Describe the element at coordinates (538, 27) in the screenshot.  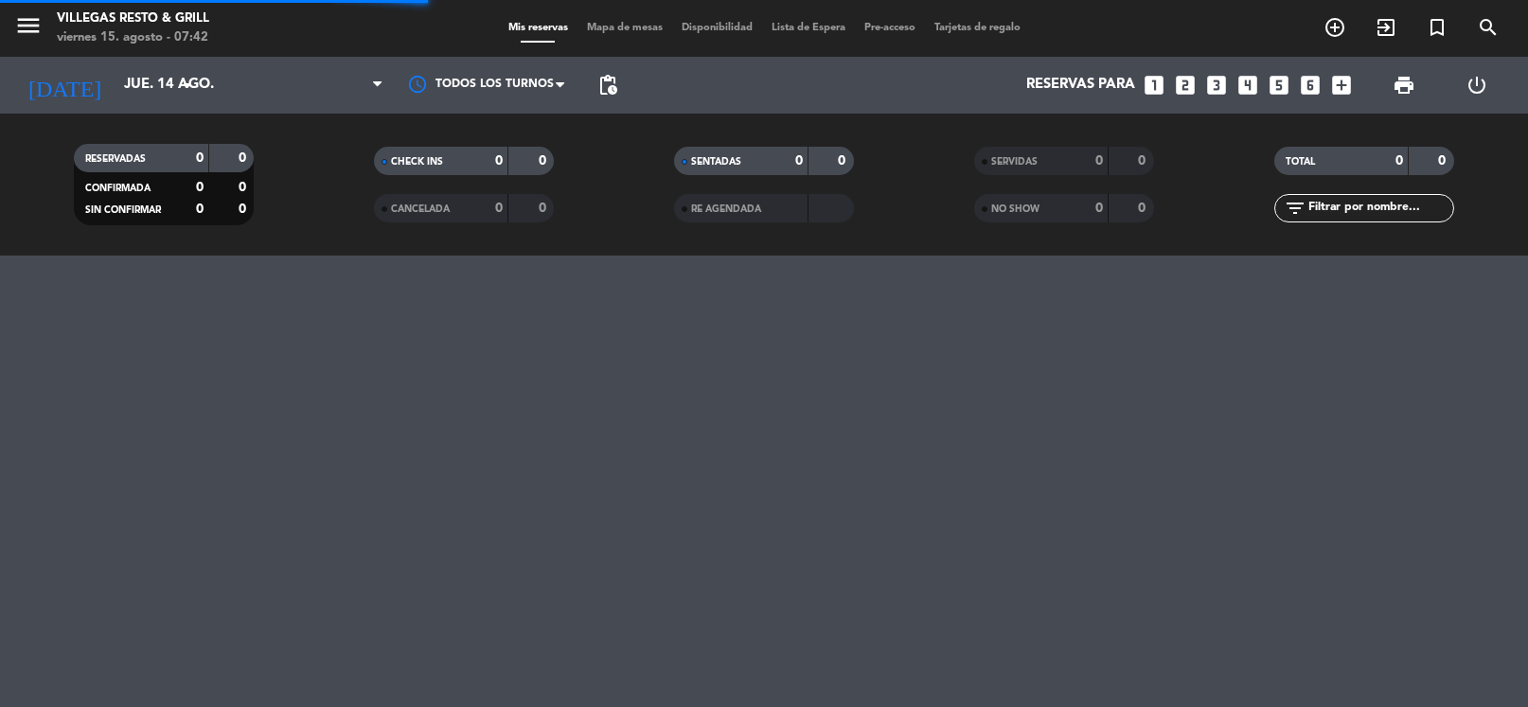
I see `span: Mis reservas` at that location.